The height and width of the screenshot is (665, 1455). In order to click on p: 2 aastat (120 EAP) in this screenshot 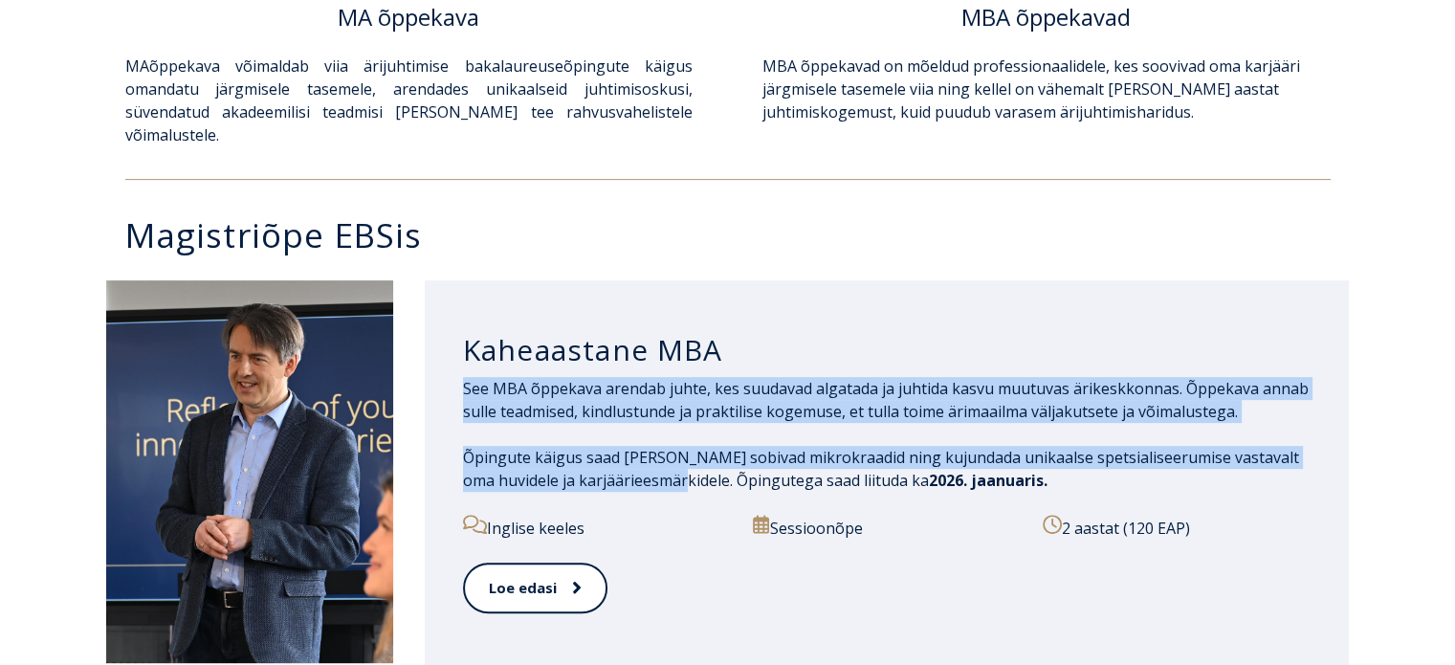, I will do `click(1176, 527)`.